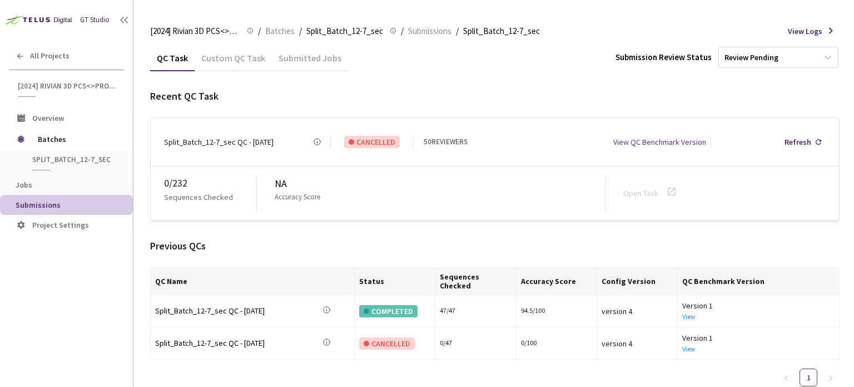 The width and height of the screenshot is (854, 387). Describe the element at coordinates (495, 96) in the screenshot. I see `div: Recent QC Task` at that location.